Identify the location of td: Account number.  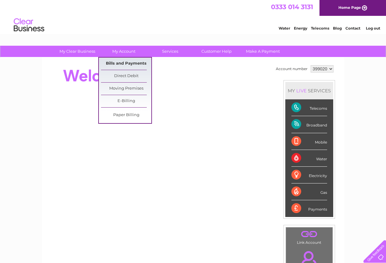
(291, 69).